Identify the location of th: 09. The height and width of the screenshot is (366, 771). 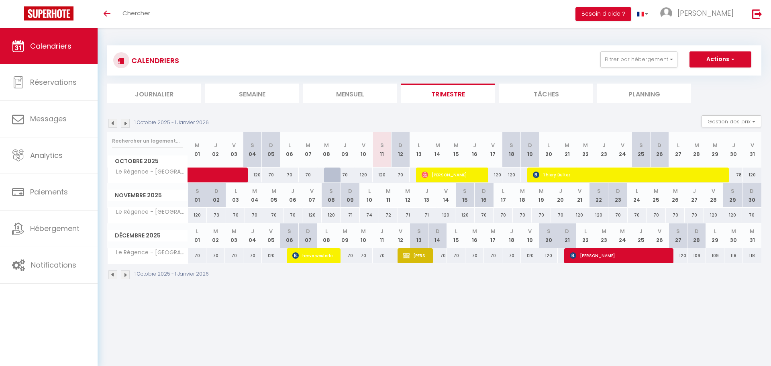
(350, 195).